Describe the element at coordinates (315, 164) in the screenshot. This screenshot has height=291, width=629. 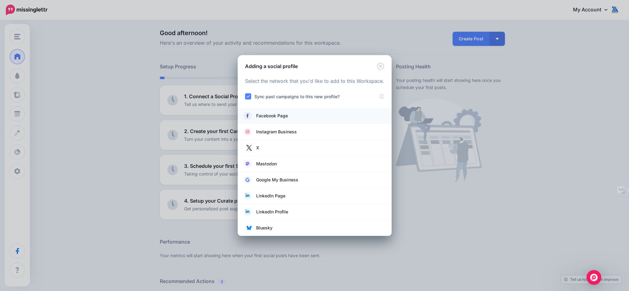
I see `a: Mastodon` at that location.